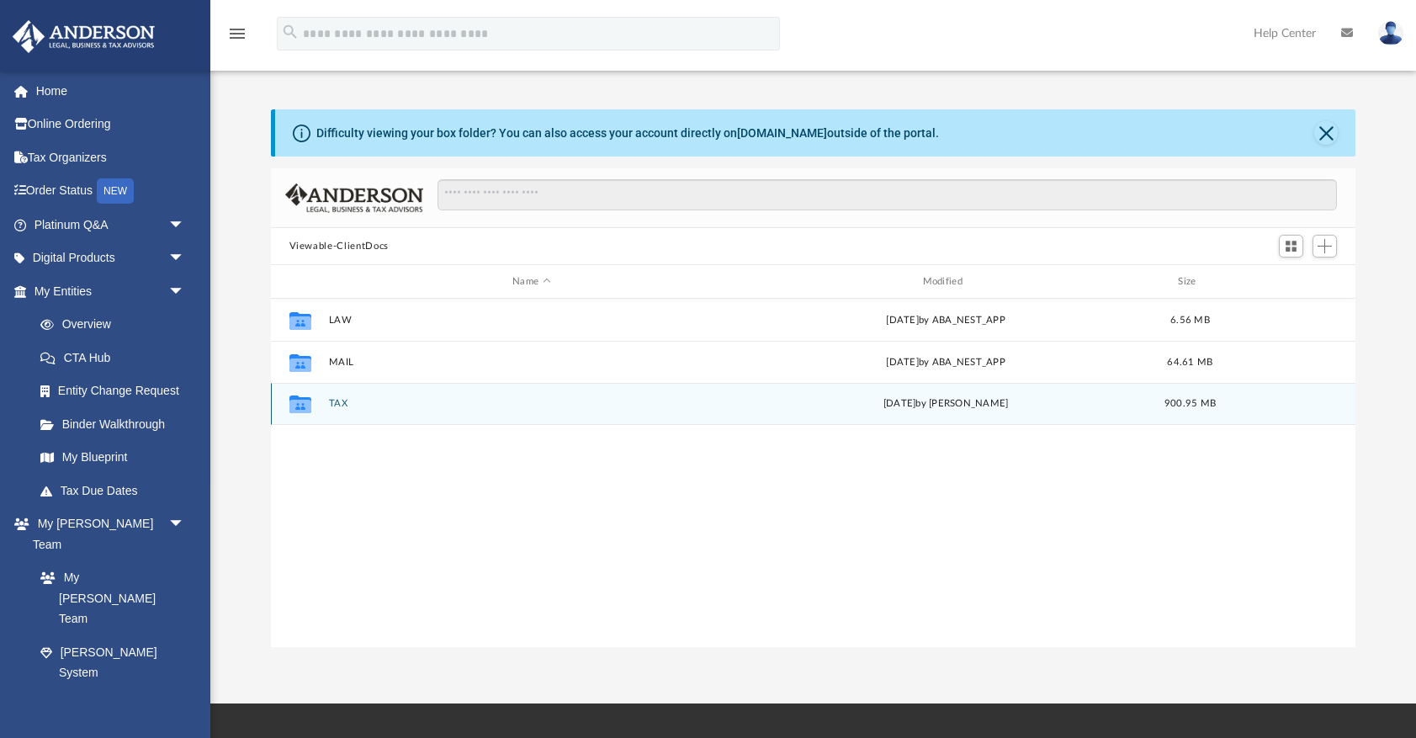 The height and width of the screenshot is (738, 1416). Describe the element at coordinates (111, 157) in the screenshot. I see `a: Tax Organizers` at that location.